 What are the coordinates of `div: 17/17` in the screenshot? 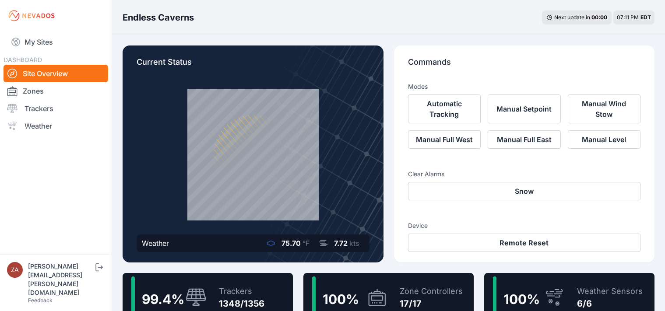 It's located at (431, 304).